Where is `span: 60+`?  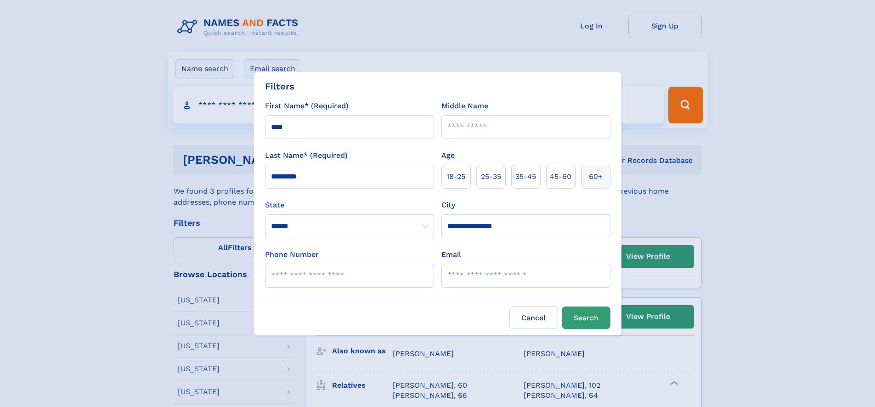
span: 60+ is located at coordinates (596, 177).